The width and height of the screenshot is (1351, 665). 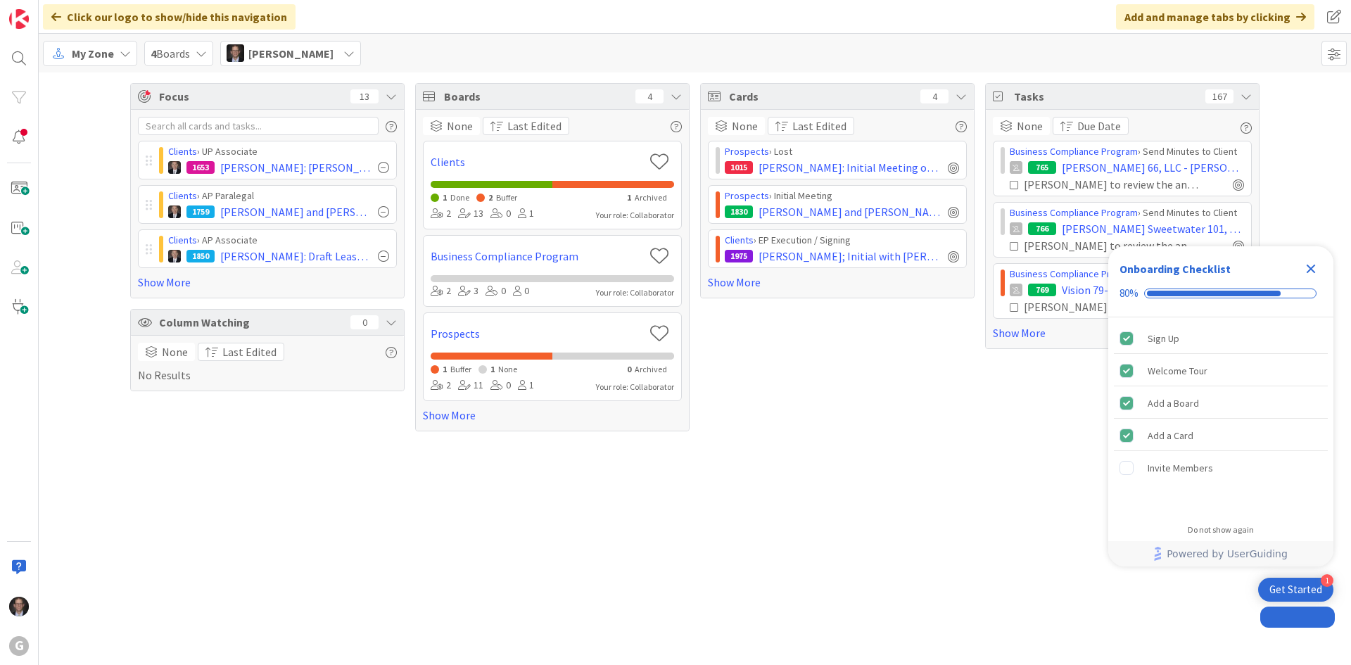 What do you see at coordinates (491, 197) in the screenshot?
I see `span: 2` at bounding box center [491, 197].